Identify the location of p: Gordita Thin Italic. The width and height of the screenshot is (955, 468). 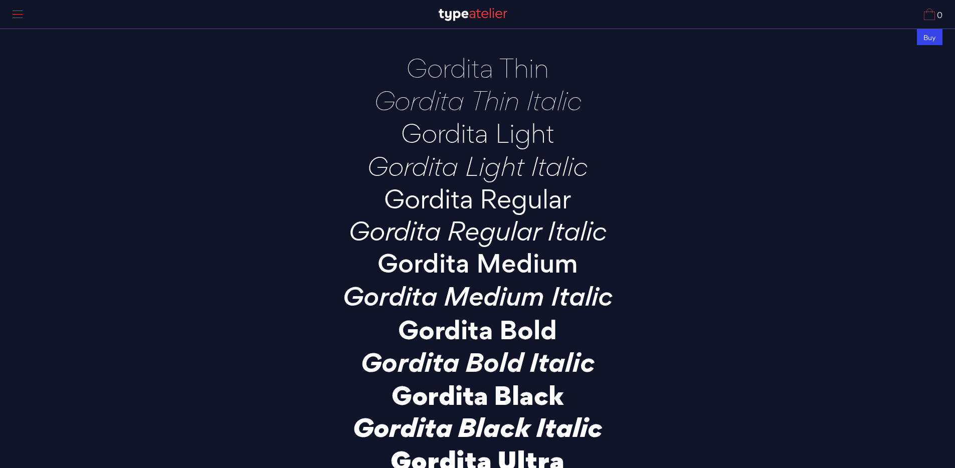
(478, 100).